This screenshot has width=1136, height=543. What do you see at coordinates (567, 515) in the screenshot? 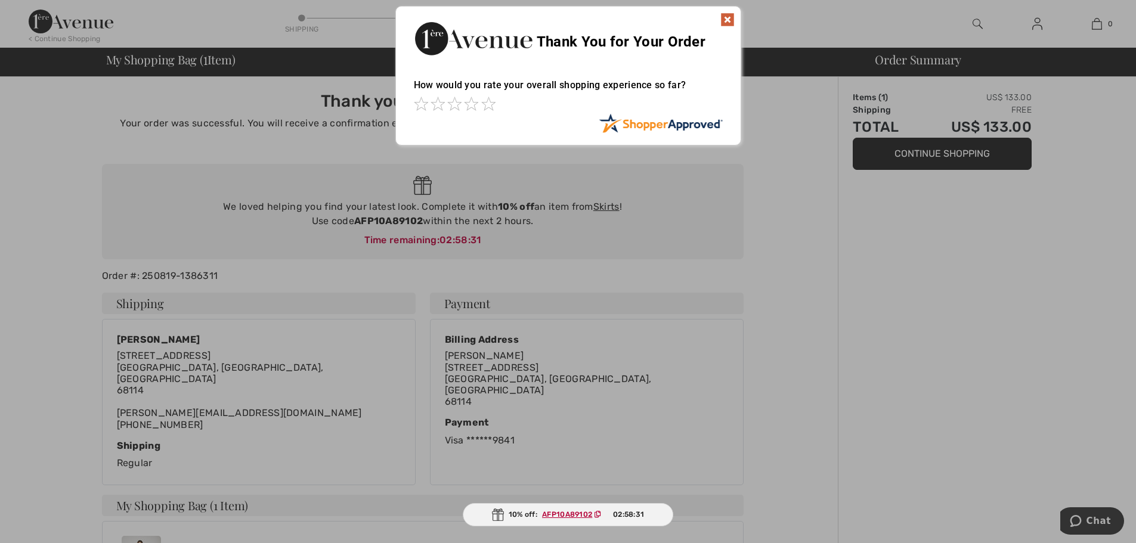
I see `ins: AFP10A89102` at bounding box center [567, 515].